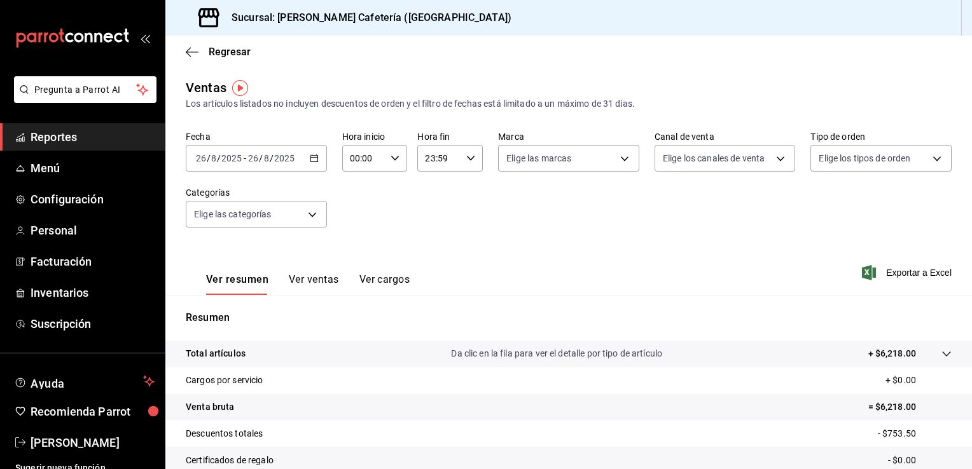  Describe the element at coordinates (230, 52) in the screenshot. I see `span: Regresar` at that location.